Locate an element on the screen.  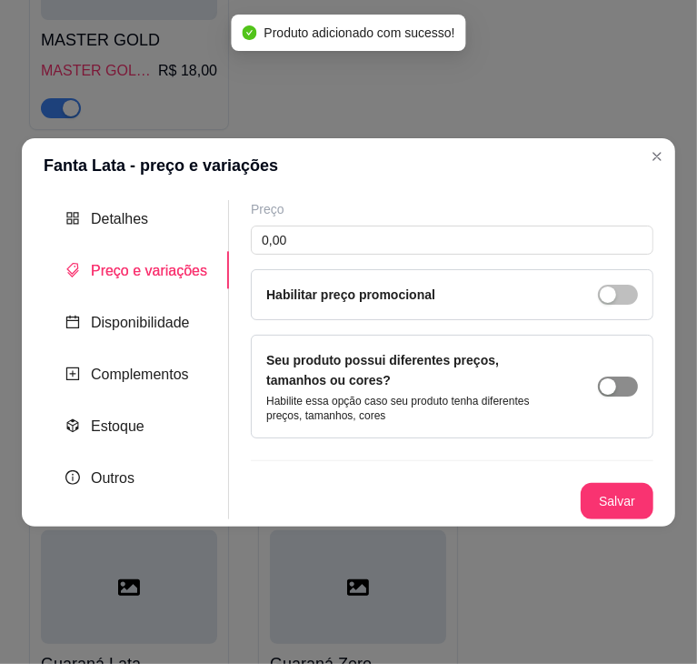
span: Outros is located at coordinates (113, 477).